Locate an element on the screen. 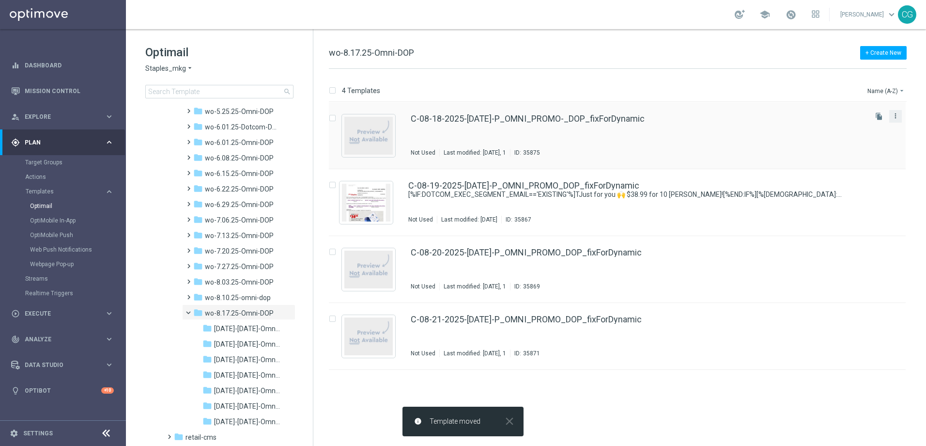  span: wo-6.22.25-Omni-DOP is located at coordinates (239, 189).